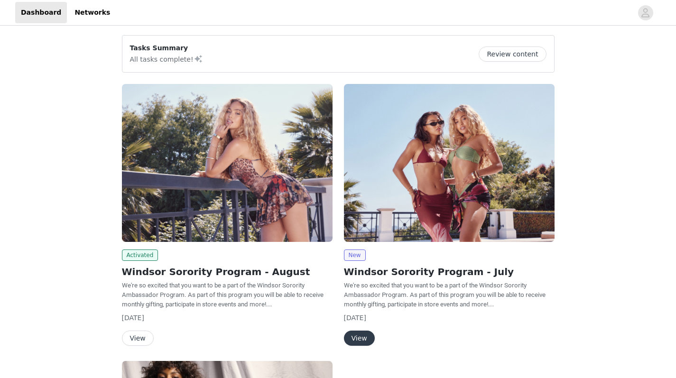 This screenshot has width=676, height=378. What do you see at coordinates (227, 272) in the screenshot?
I see `h2: Windsor Sorority Program - August` at bounding box center [227, 272].